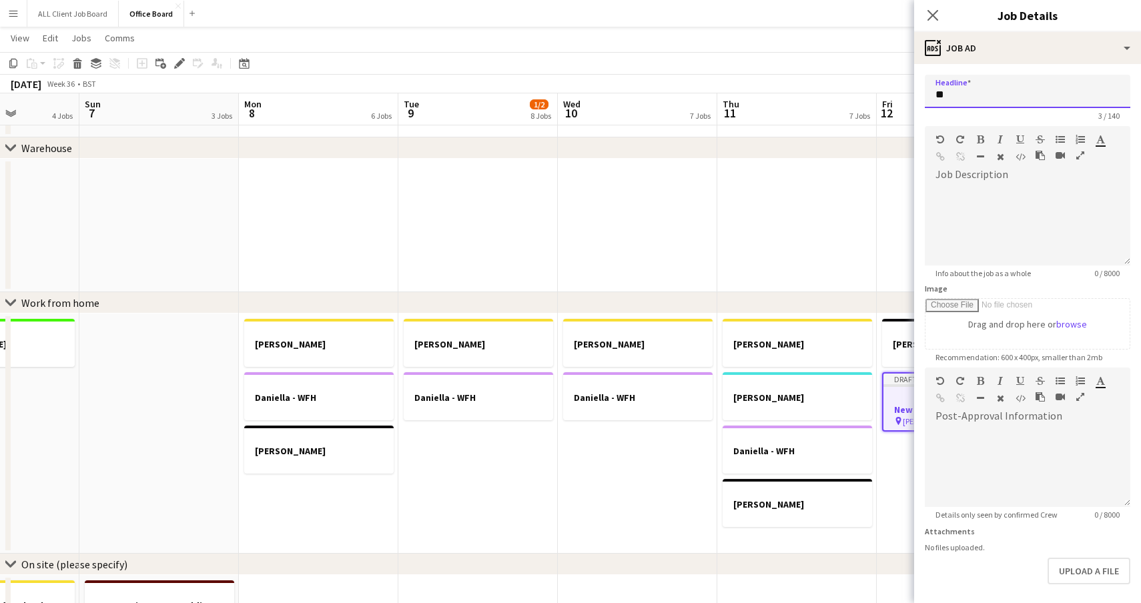 This screenshot has height=603, width=1141. What do you see at coordinates (1109, 115) in the screenshot?
I see `span: 3 / 140` at bounding box center [1109, 115].